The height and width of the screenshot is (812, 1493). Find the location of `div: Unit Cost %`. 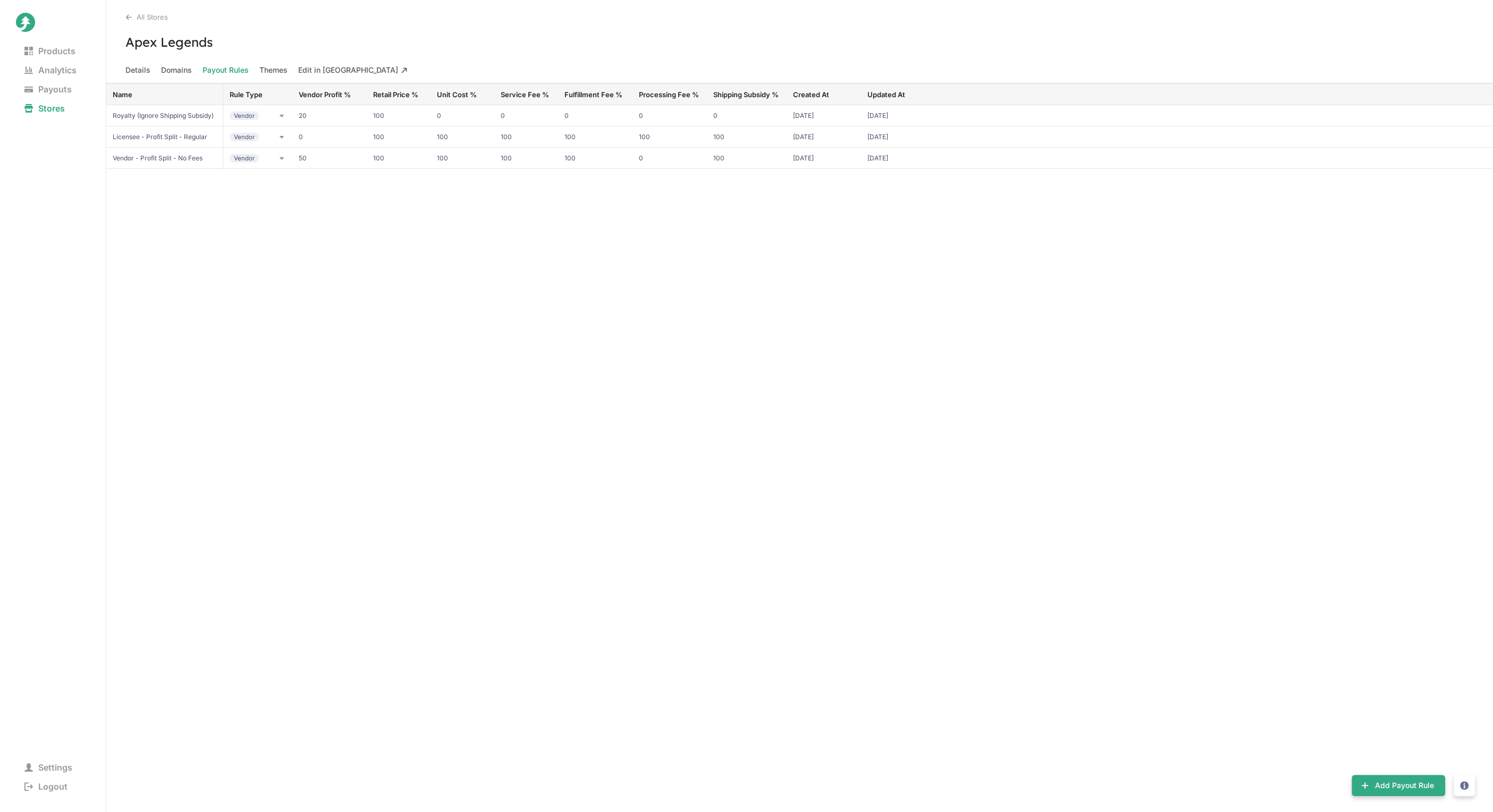

div: Unit Cost % is located at coordinates (462, 95).